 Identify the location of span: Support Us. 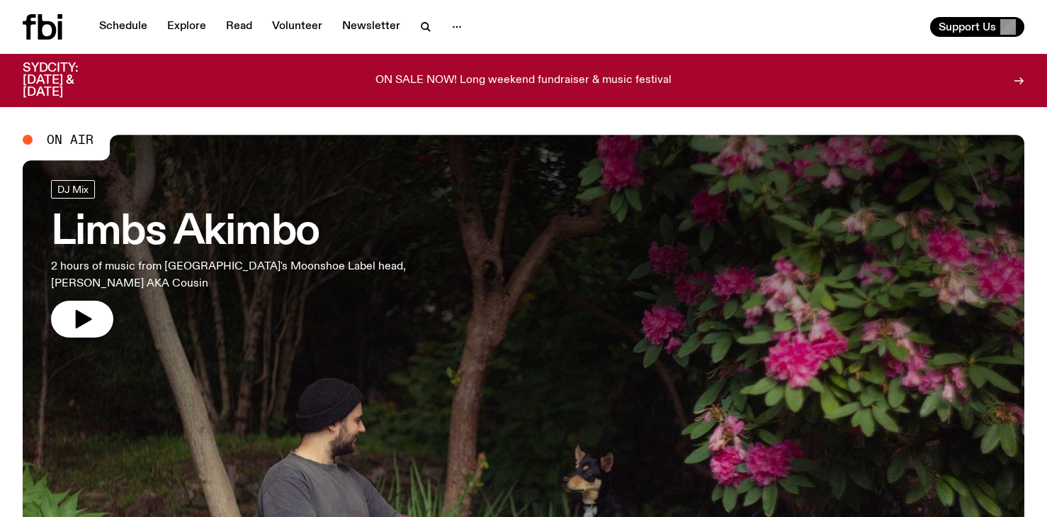
(967, 27).